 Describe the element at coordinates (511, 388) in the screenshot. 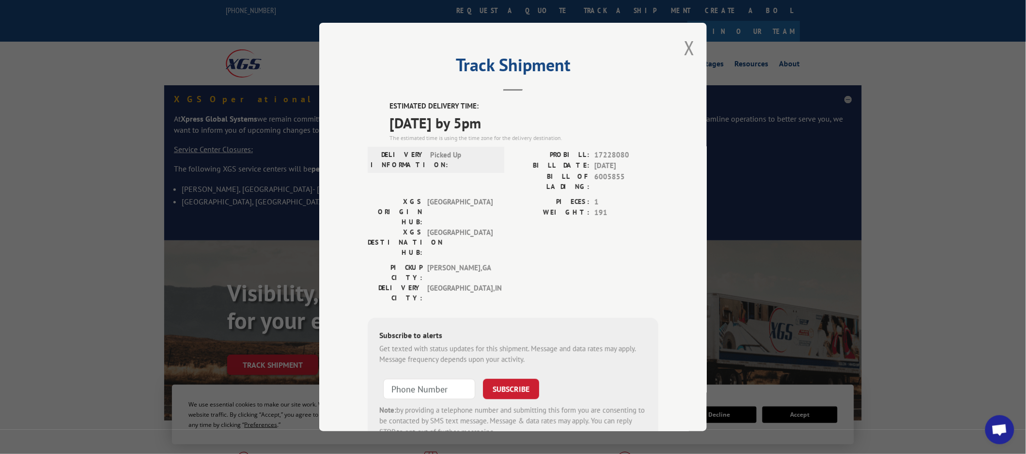

I see `button: SUBSCRIBE` at that location.